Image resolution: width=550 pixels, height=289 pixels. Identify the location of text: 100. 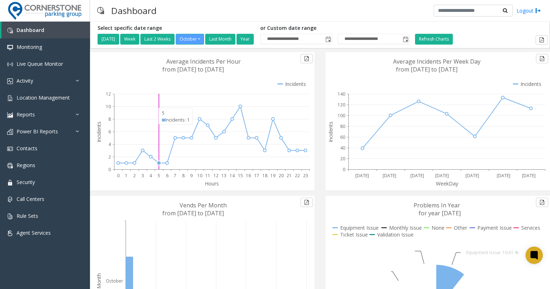
(341, 116).